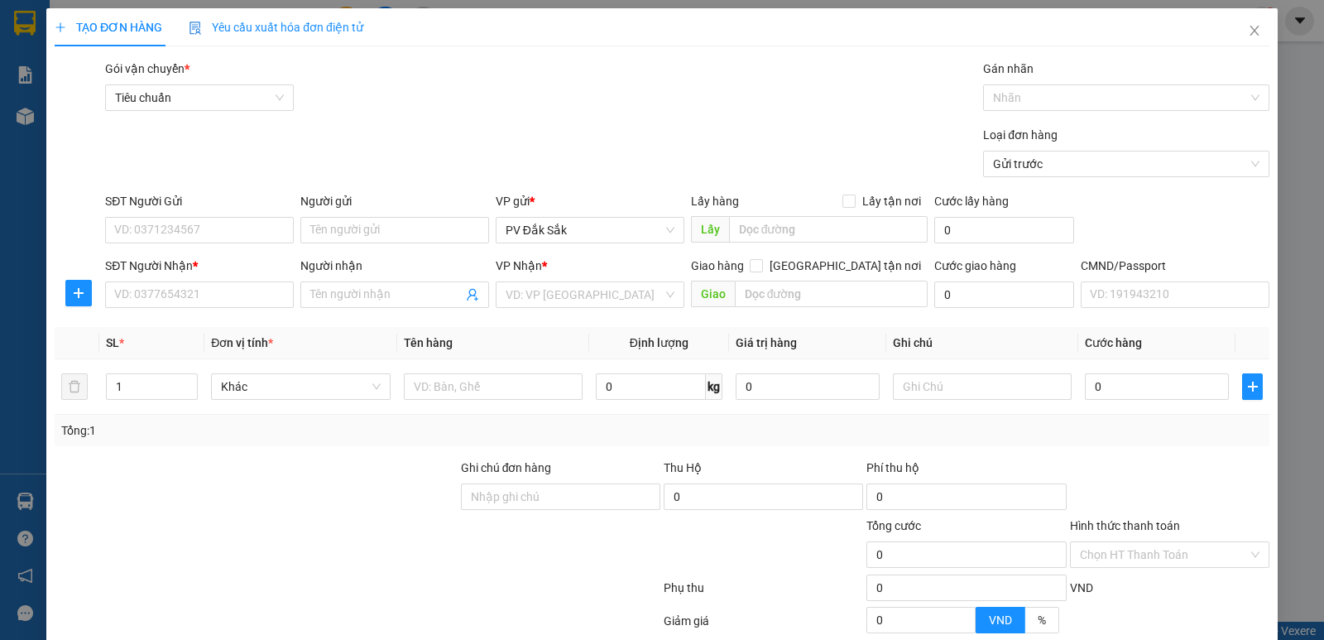  What do you see at coordinates (590, 230) in the screenshot?
I see `span: PV Đắk Sắk` at bounding box center [590, 230].